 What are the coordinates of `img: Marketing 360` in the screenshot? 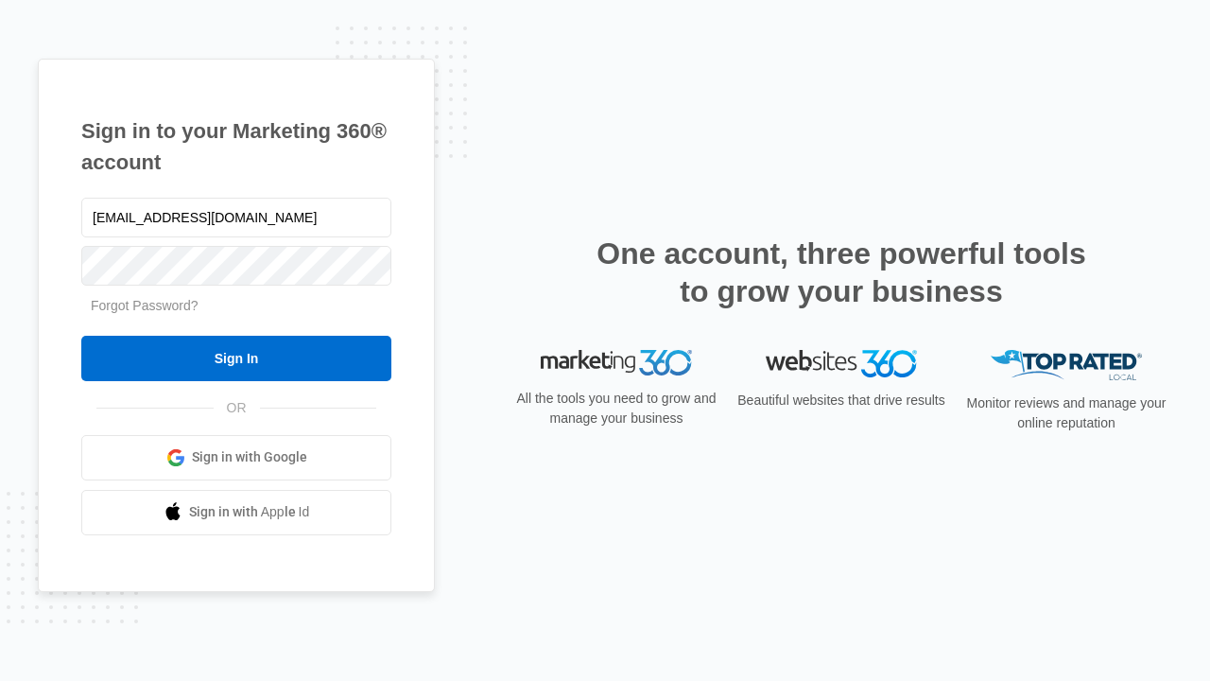 It's located at (616, 363).